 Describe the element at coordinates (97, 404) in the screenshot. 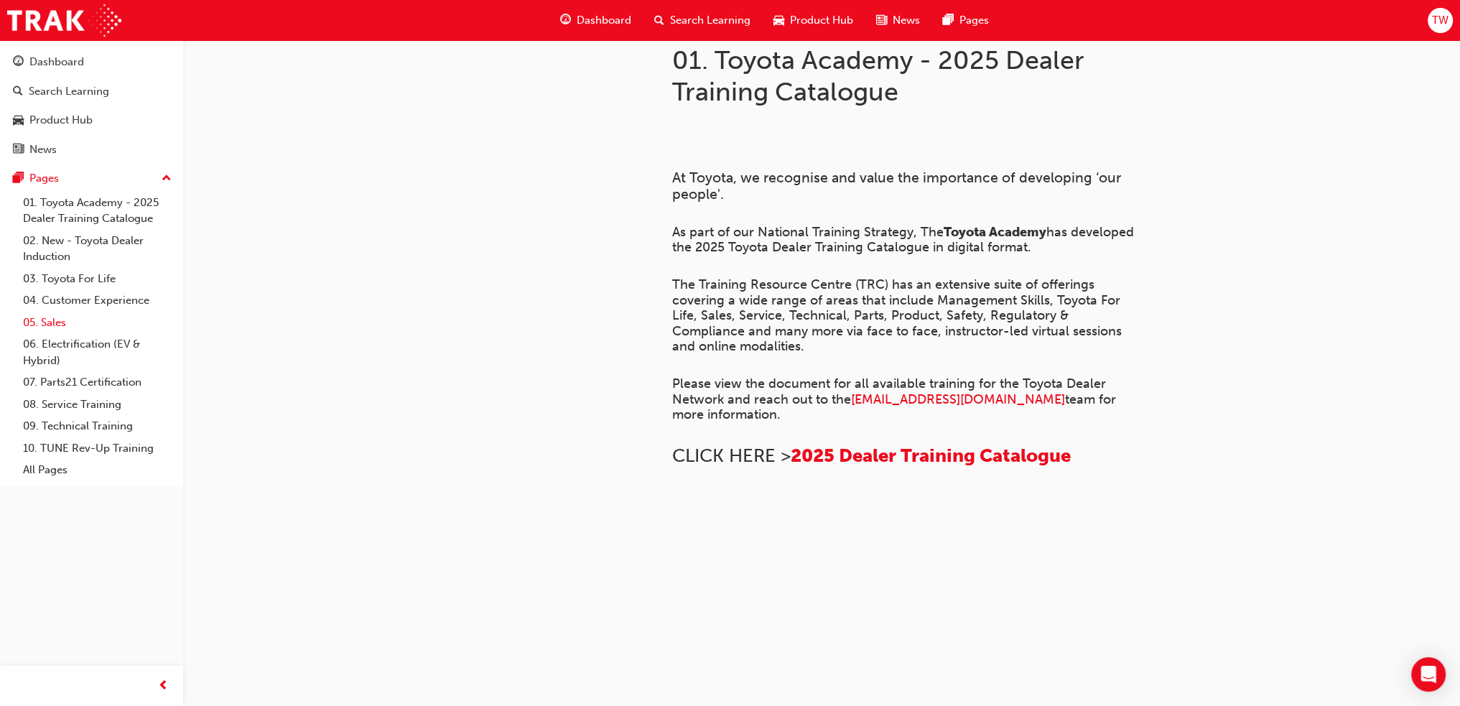

I see `a: 08. Service Training` at that location.